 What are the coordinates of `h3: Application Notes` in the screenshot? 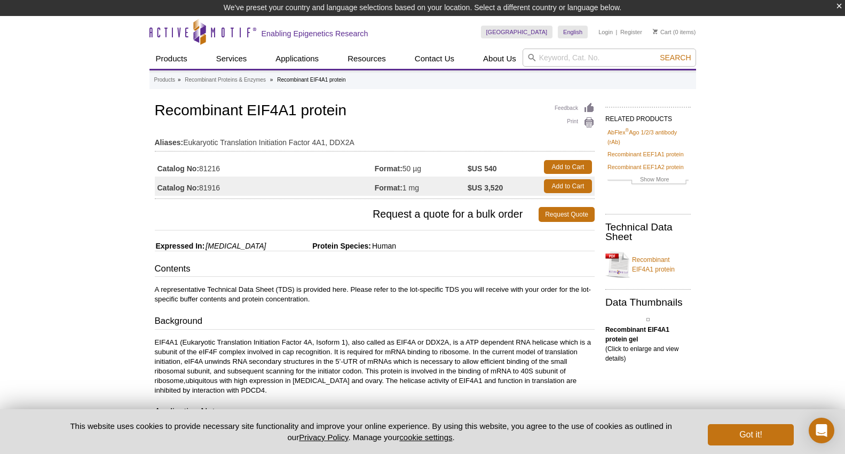 It's located at (375, 413).